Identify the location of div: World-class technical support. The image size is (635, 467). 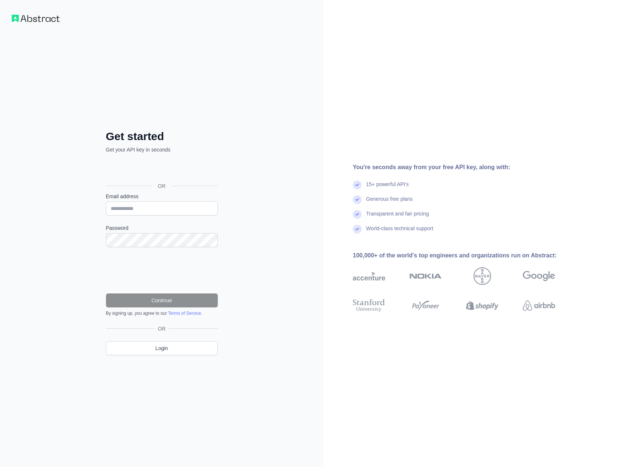
(400, 232).